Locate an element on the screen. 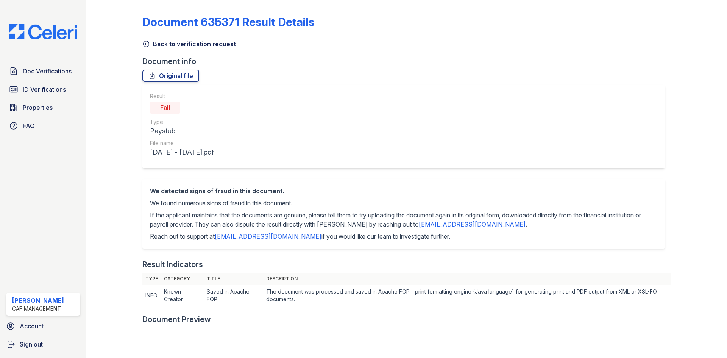 The image size is (727, 358). div: CAF Management is located at coordinates (38, 309).